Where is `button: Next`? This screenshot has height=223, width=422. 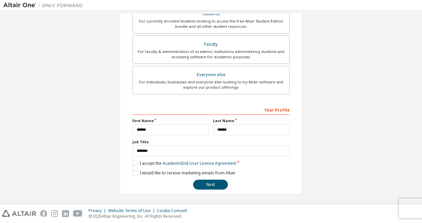
button: Next is located at coordinates (210, 185).